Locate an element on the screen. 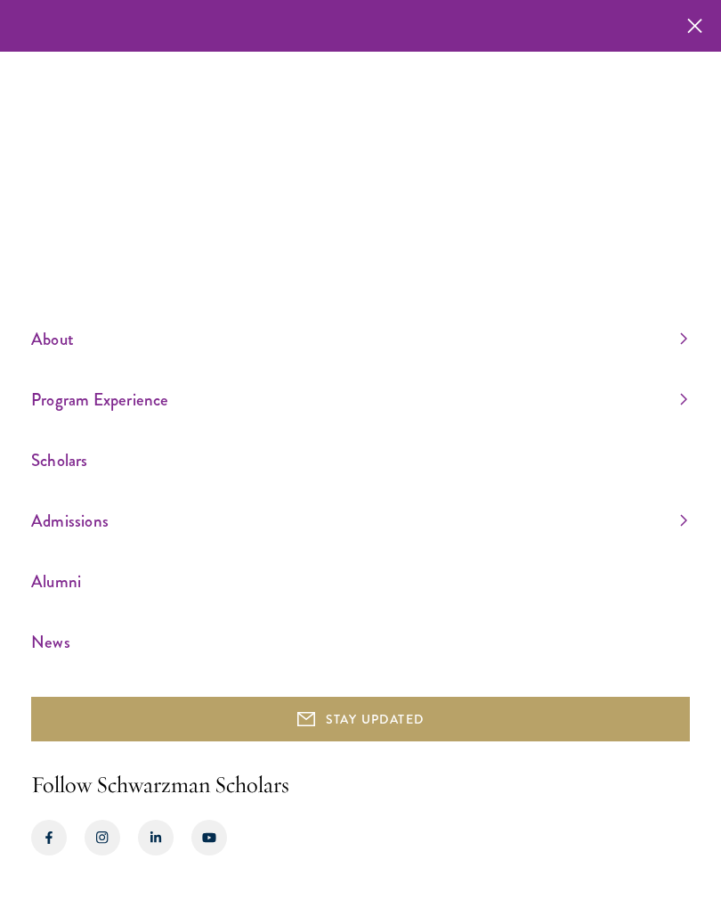  a: News is located at coordinates (359, 641).